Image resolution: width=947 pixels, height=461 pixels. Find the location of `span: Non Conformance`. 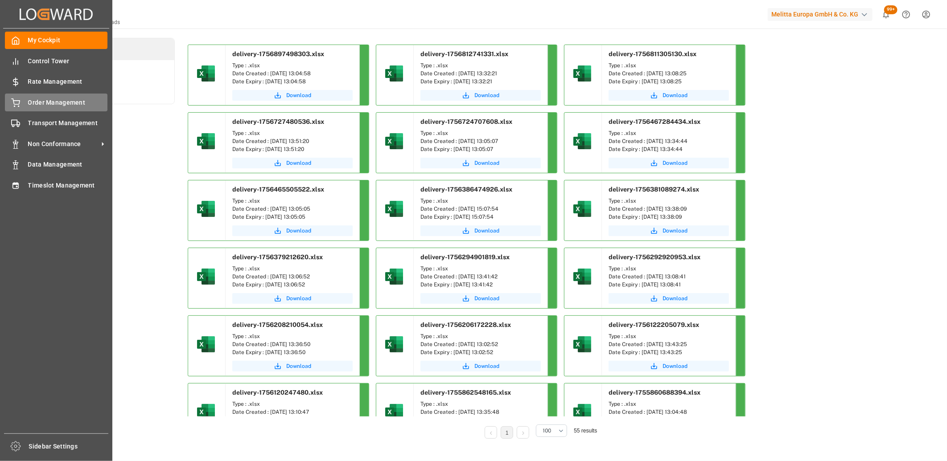

span: Non Conformance is located at coordinates (63, 144).